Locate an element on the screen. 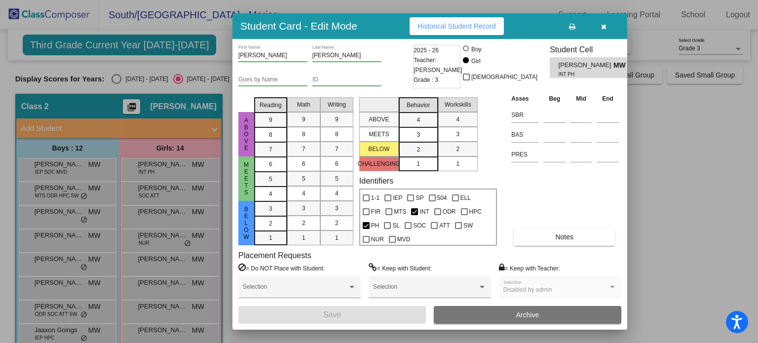 This screenshot has height=343, width=758. span: ODR is located at coordinates (449, 212).